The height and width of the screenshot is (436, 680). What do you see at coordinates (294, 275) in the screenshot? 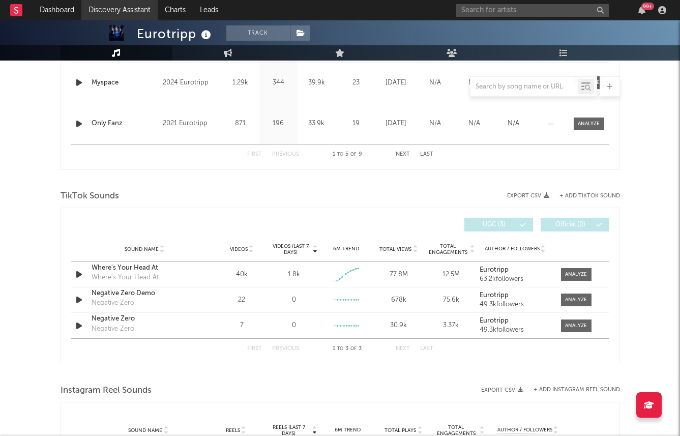
I see `div: 1.8k` at bounding box center [294, 275].